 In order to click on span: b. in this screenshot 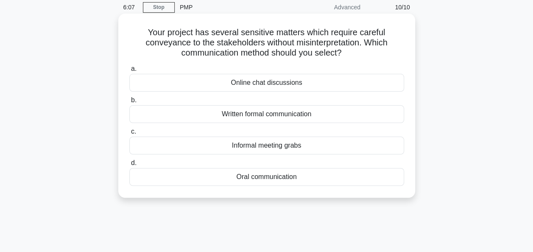, I will do `click(133, 100)`.